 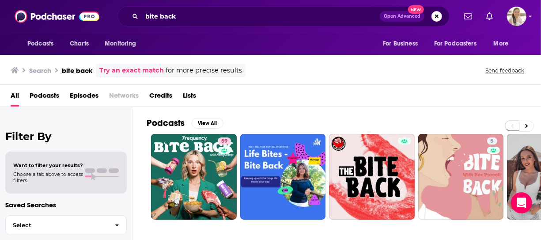 What do you see at coordinates (189, 97) in the screenshot?
I see `span: Lists` at bounding box center [189, 97].